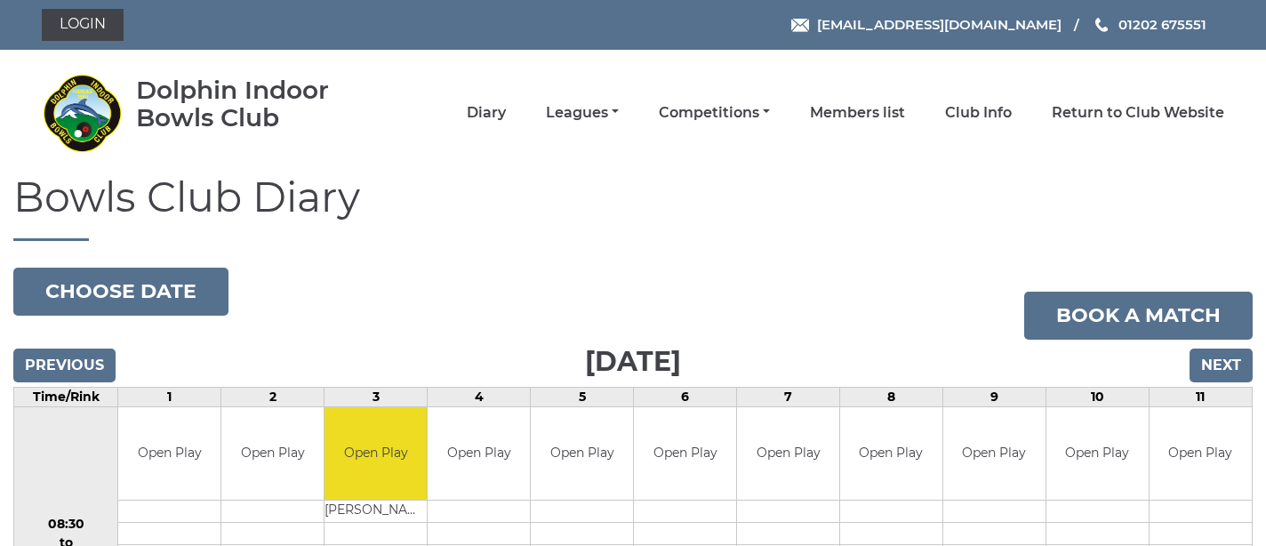 This screenshot has width=1266, height=546. I want to click on a: Phone us 01202 675551, so click(1150, 24).